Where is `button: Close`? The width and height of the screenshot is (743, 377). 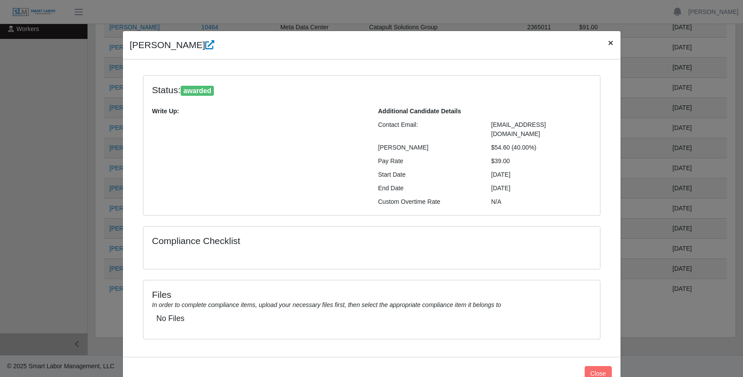 button: Close is located at coordinates (611, 42).